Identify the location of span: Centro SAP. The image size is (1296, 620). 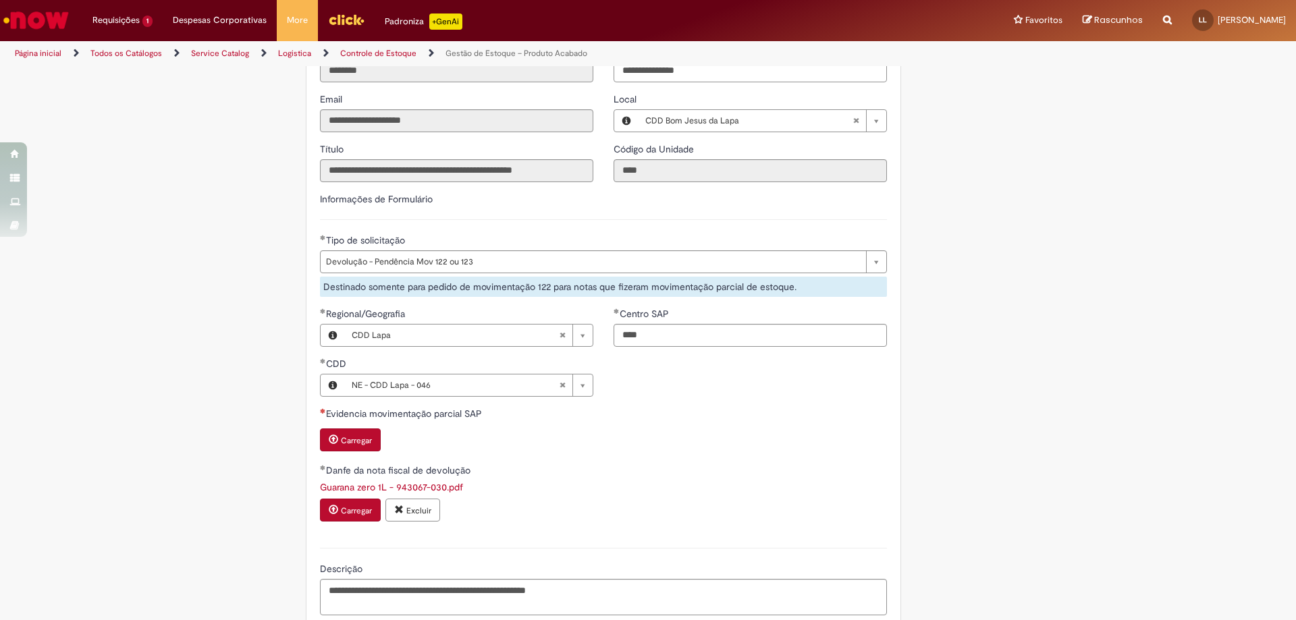
(645, 314).